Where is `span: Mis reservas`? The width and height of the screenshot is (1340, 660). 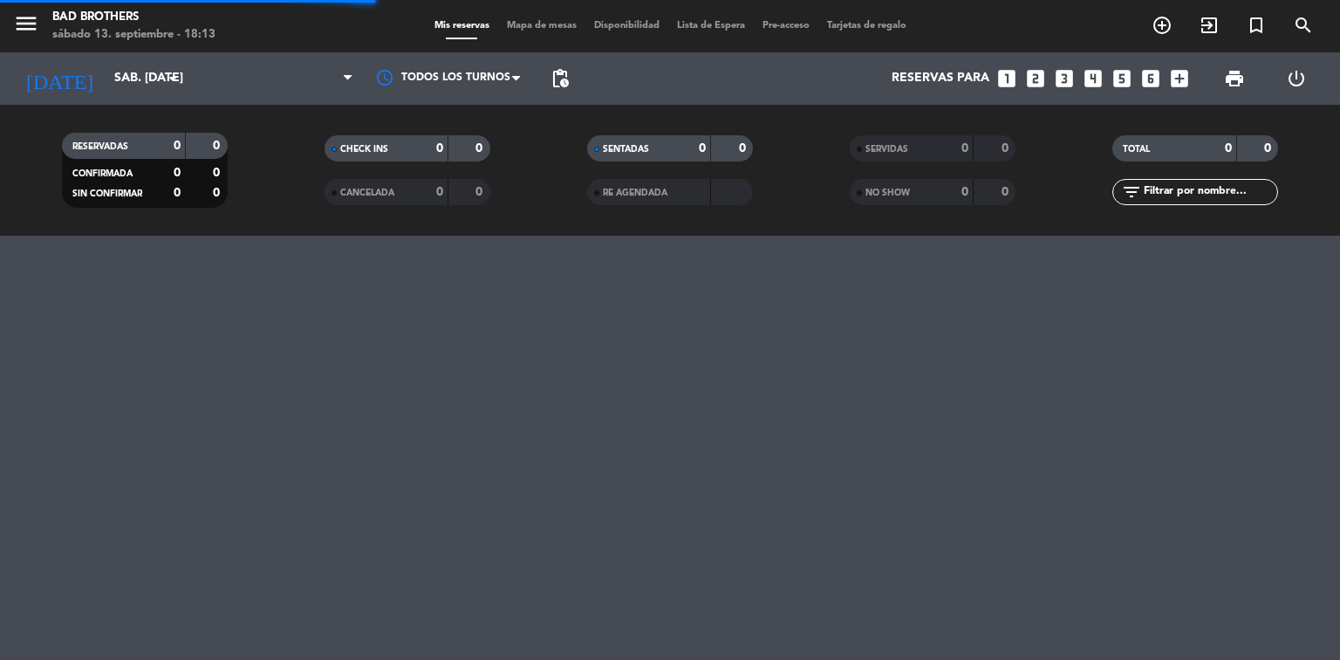 span: Mis reservas is located at coordinates (462, 25).